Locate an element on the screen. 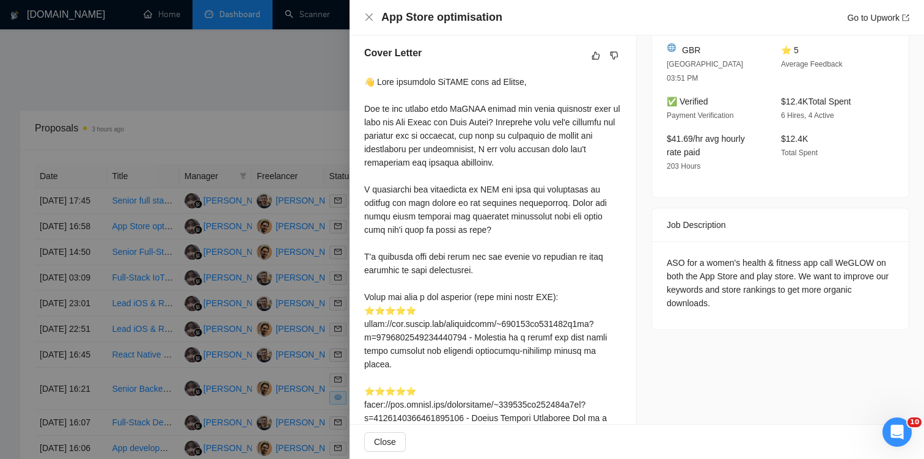 This screenshot has width=924, height=459. span: dislike is located at coordinates (614, 56).